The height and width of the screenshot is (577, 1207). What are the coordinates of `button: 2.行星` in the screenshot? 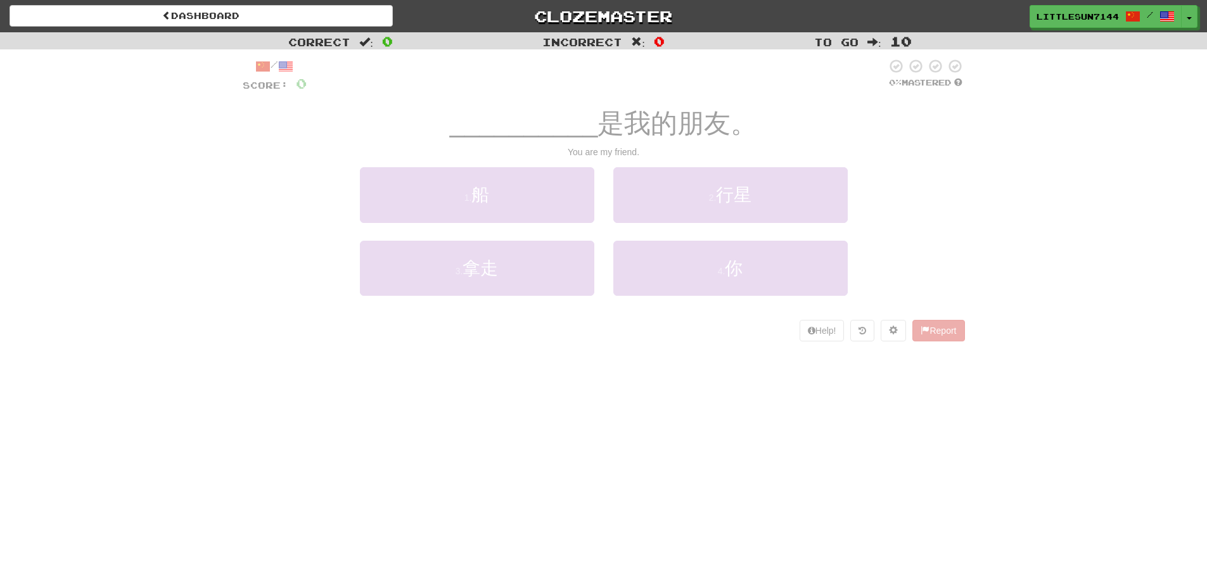 It's located at (731, 195).